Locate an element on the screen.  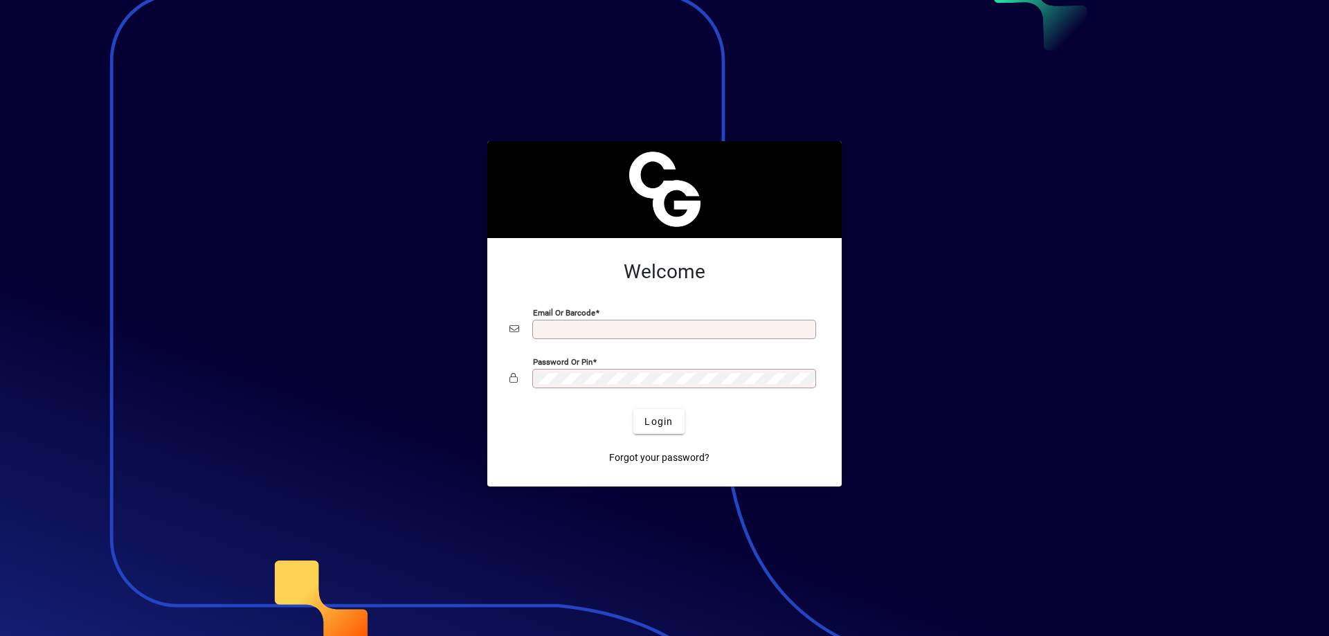
span: Login is located at coordinates (659, 422).